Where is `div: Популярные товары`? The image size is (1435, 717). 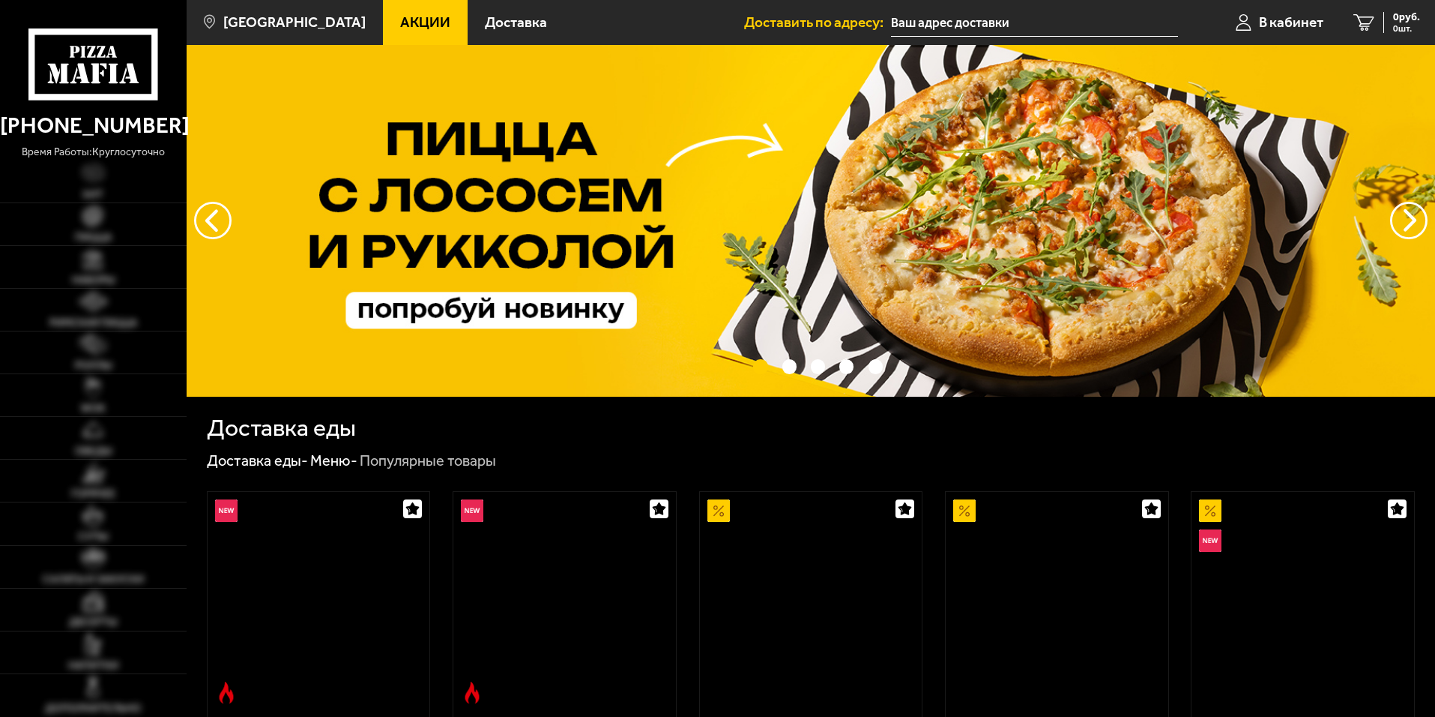
div: Популярные товары is located at coordinates (428, 461).